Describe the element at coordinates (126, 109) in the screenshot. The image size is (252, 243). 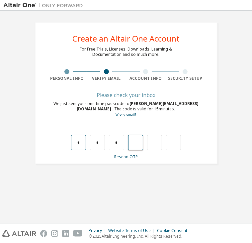
I see `div: We just sent your one-time passcode to . The code is valid for 15 minutes.` at that location.